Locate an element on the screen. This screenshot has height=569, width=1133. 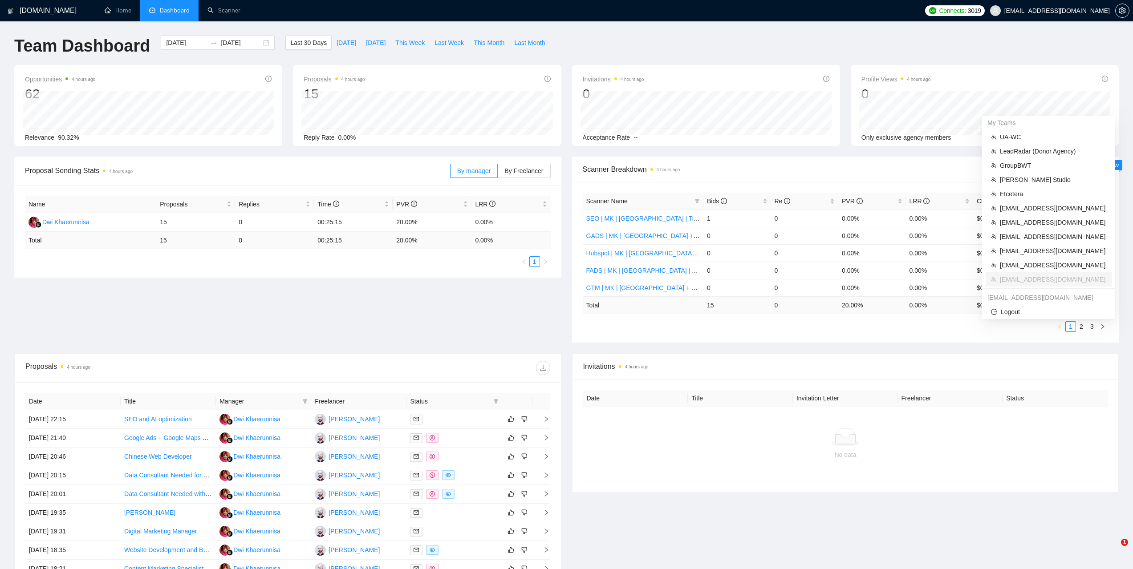
td: Chinese Web Developer is located at coordinates (168, 457).